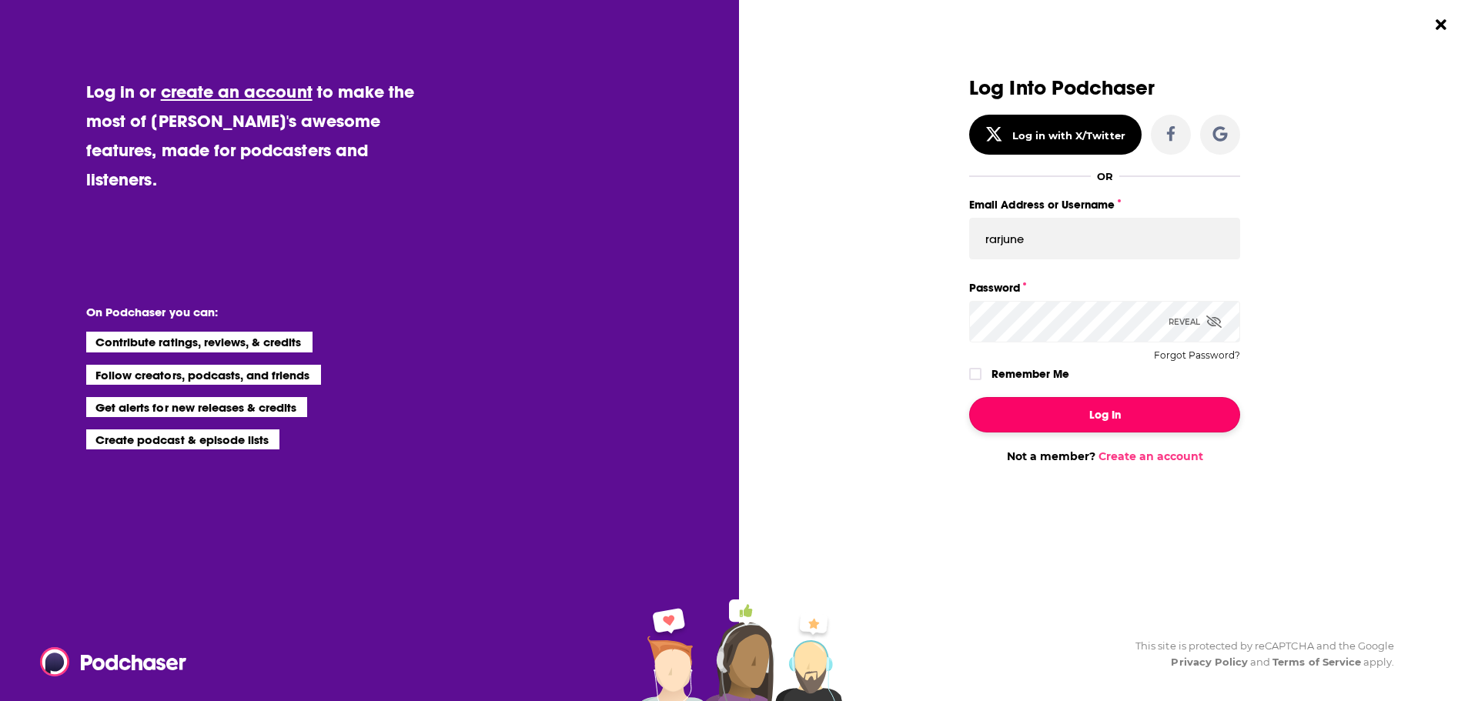 This screenshot has width=1478, height=701. What do you see at coordinates (1105, 457) in the screenshot?
I see `div: Not a member?` at bounding box center [1105, 457].